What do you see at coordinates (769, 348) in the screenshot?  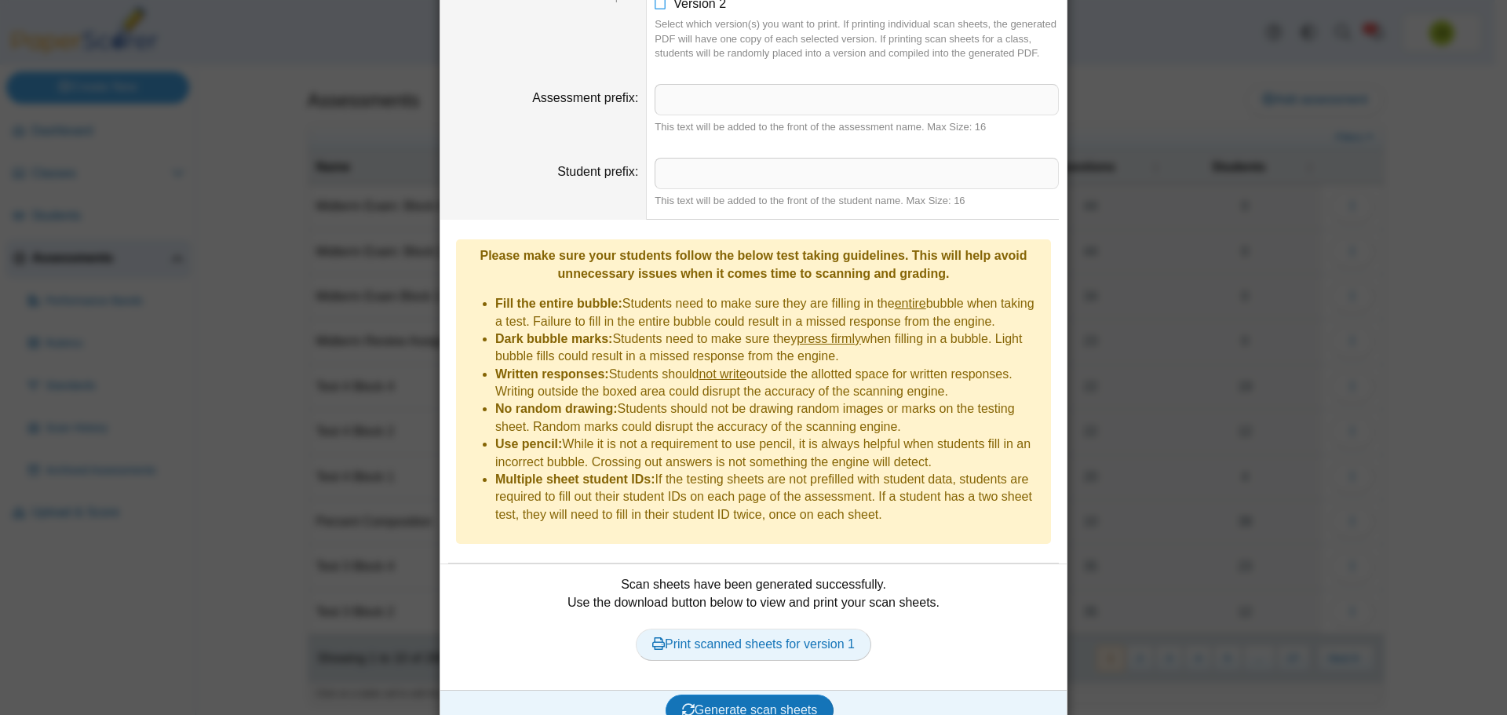 I see `li: Students need to make sure they when filling in a bubble. Light bubble fills could result in a mi...` at bounding box center [769, 348].